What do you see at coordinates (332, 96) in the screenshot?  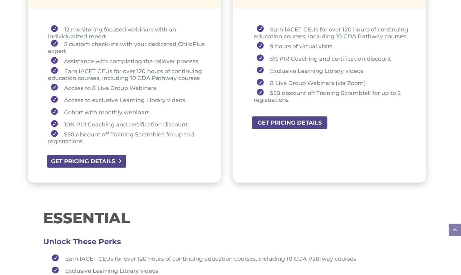 I see `li: $50 discount off Training Scramble!! for up to 2 registrations` at bounding box center [332, 96].